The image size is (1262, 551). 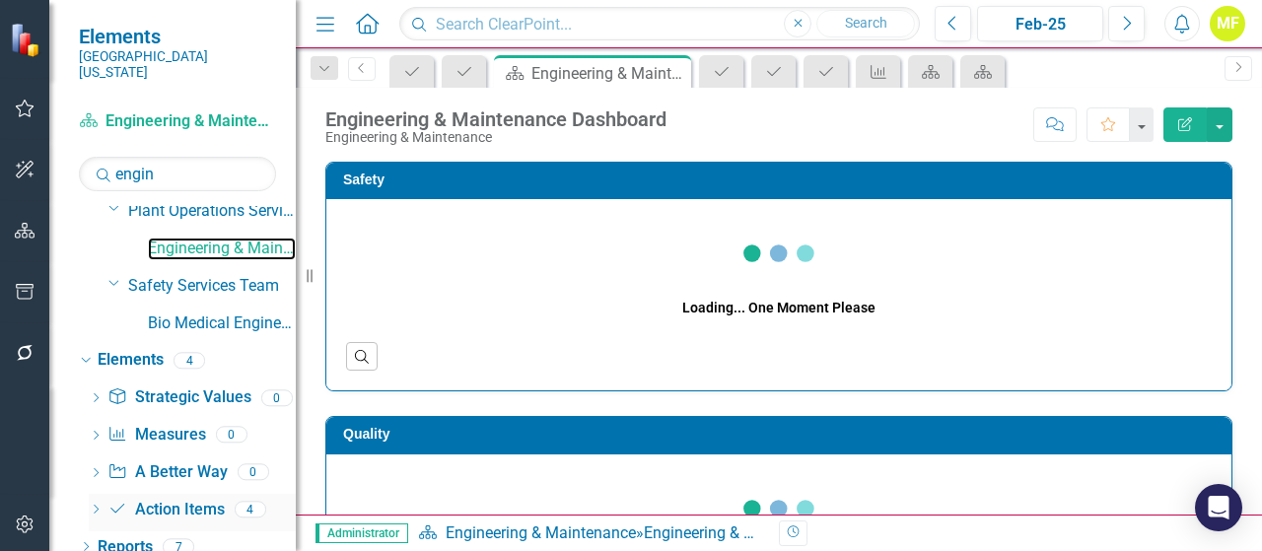 I want to click on a: Plant Operations Services, so click(x=212, y=211).